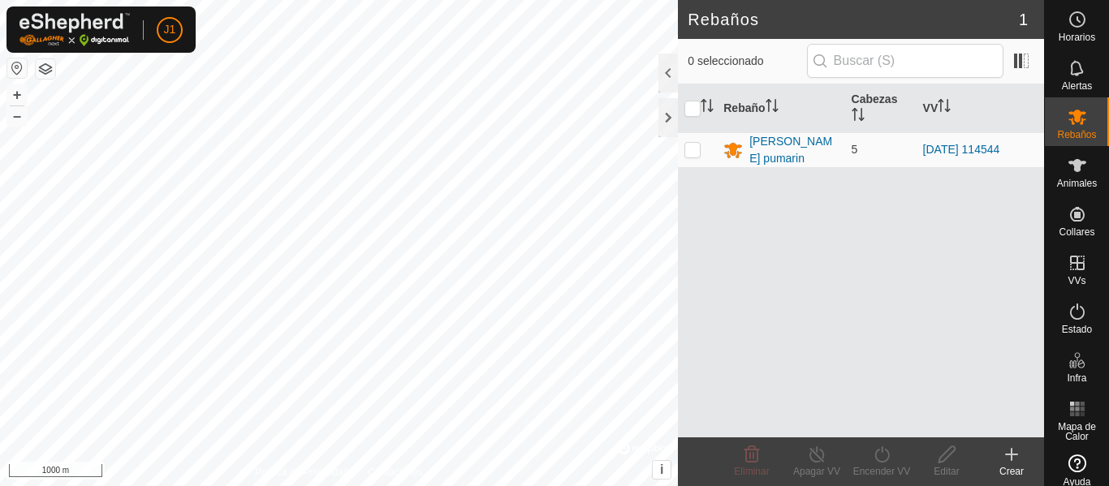 This screenshot has width=1109, height=486. What do you see at coordinates (1076, 232) in the screenshot?
I see `span: Collares` at bounding box center [1076, 232].